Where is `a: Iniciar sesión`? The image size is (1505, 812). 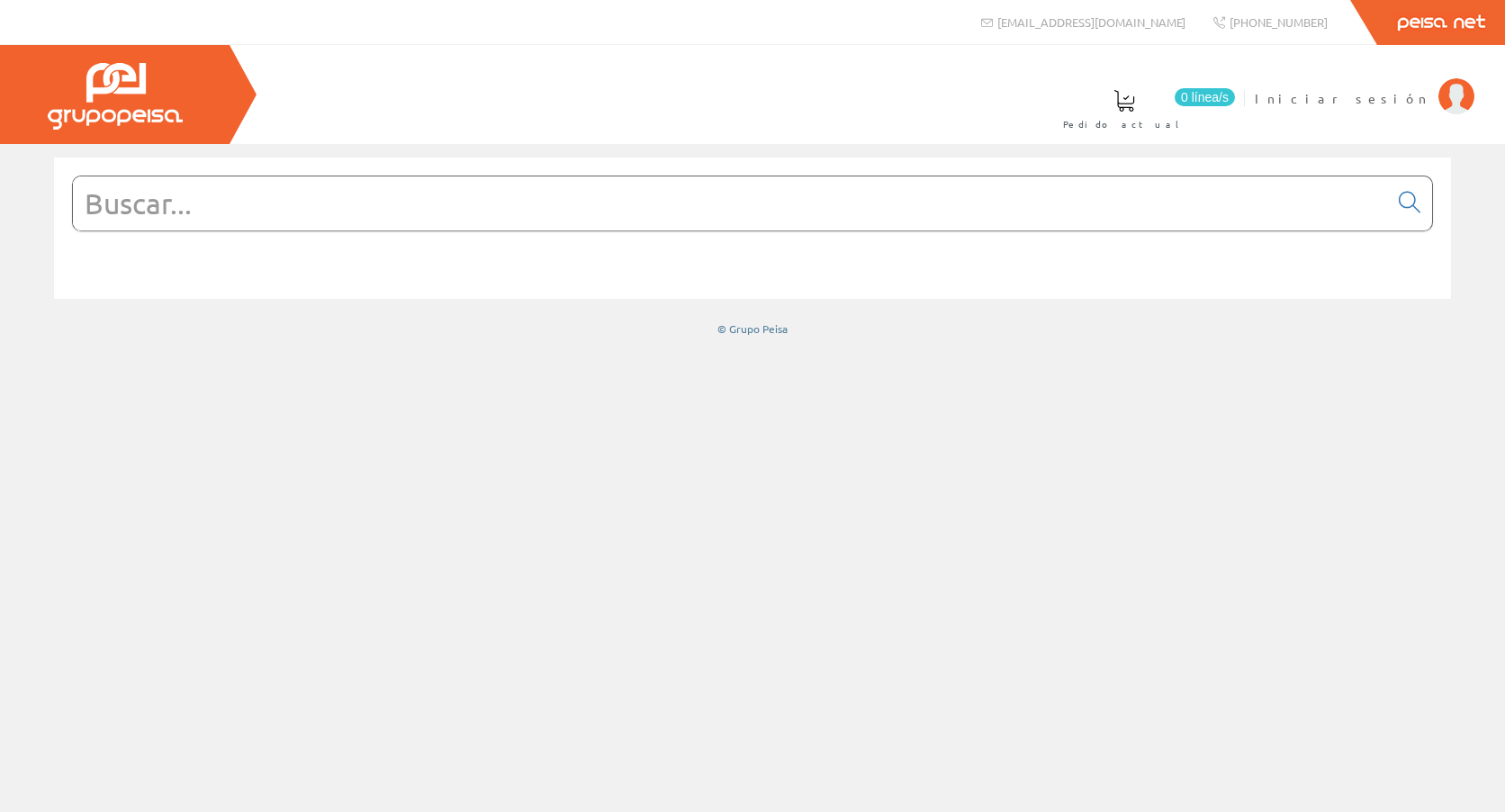 a: Iniciar sesión is located at coordinates (1365, 83).